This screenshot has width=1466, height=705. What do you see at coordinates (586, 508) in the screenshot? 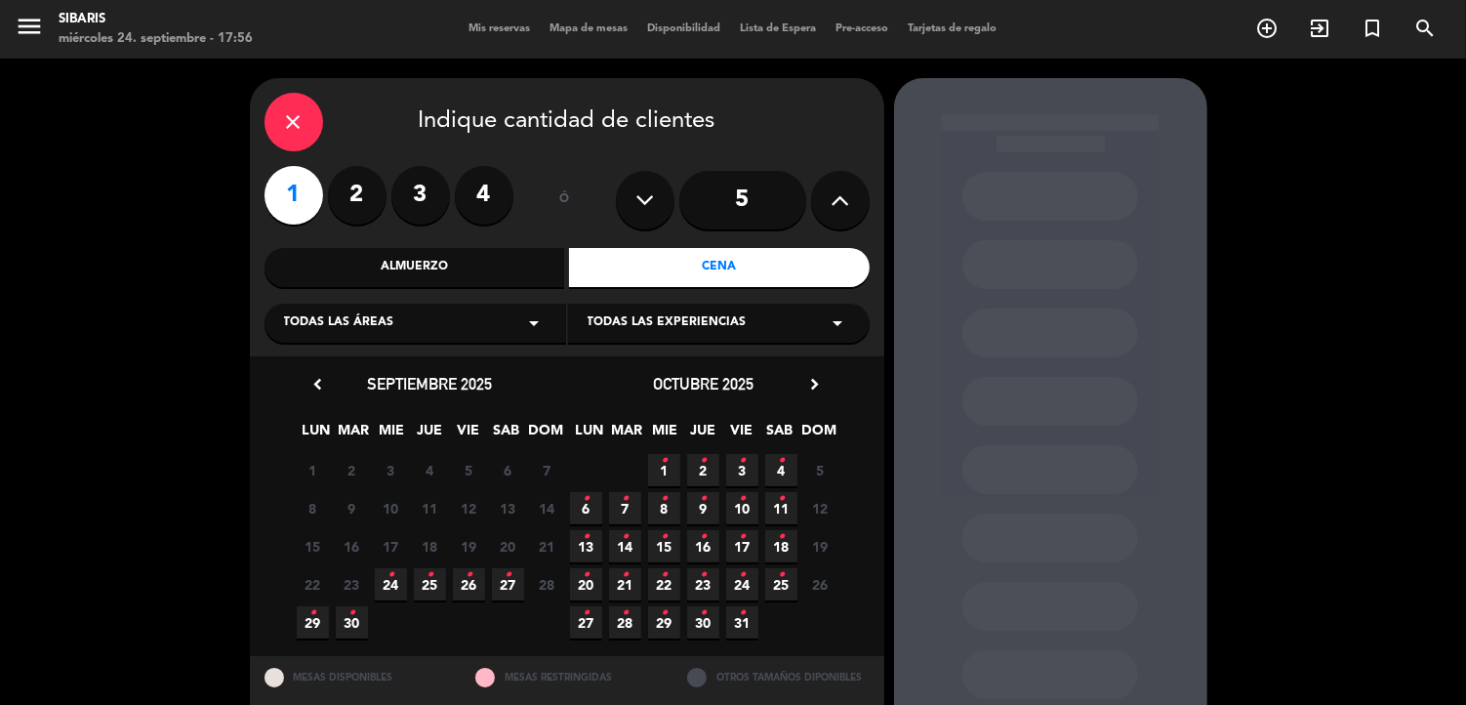
I see `span: 6` at bounding box center [586, 508].